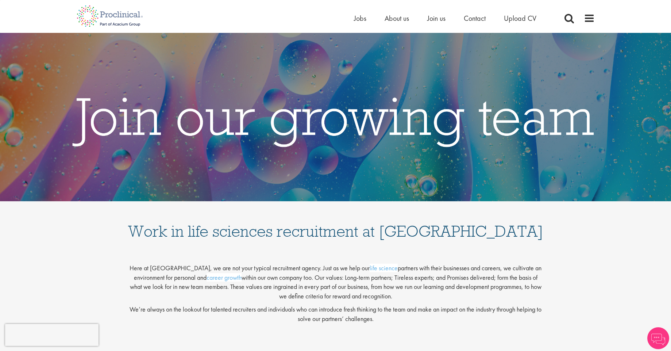  I want to click on span: Jobs, so click(360, 18).